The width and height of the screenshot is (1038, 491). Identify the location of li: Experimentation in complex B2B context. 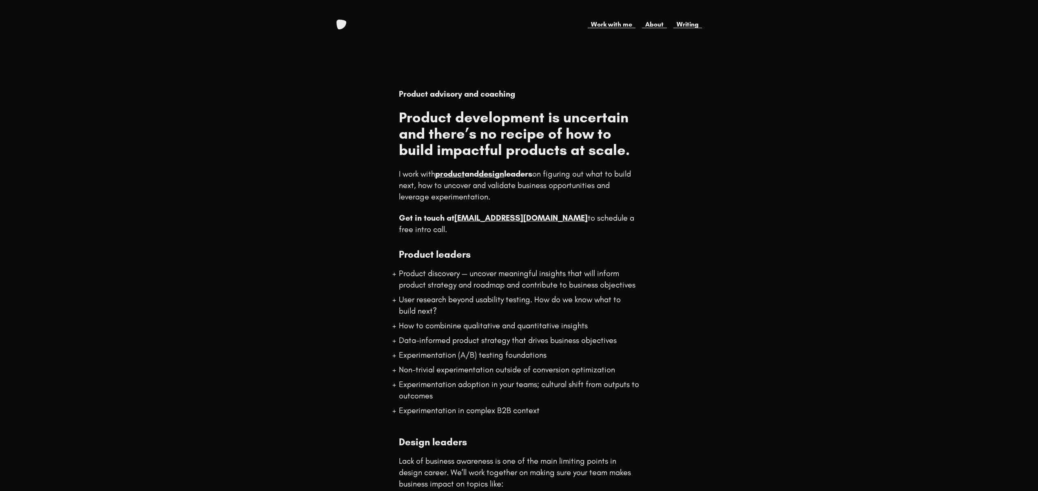
(519, 410).